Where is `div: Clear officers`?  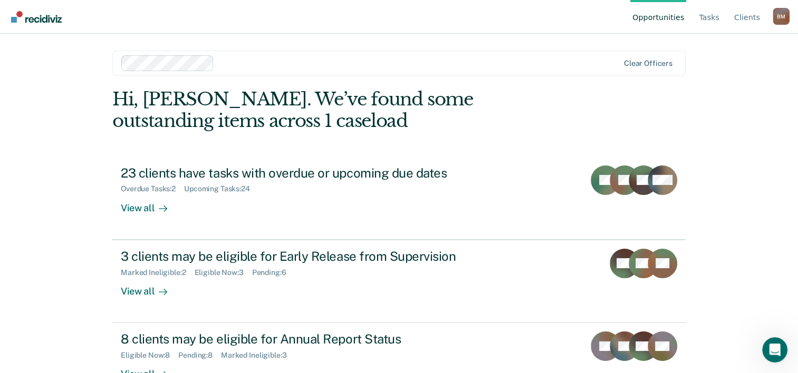
div: Clear officers is located at coordinates (648, 63).